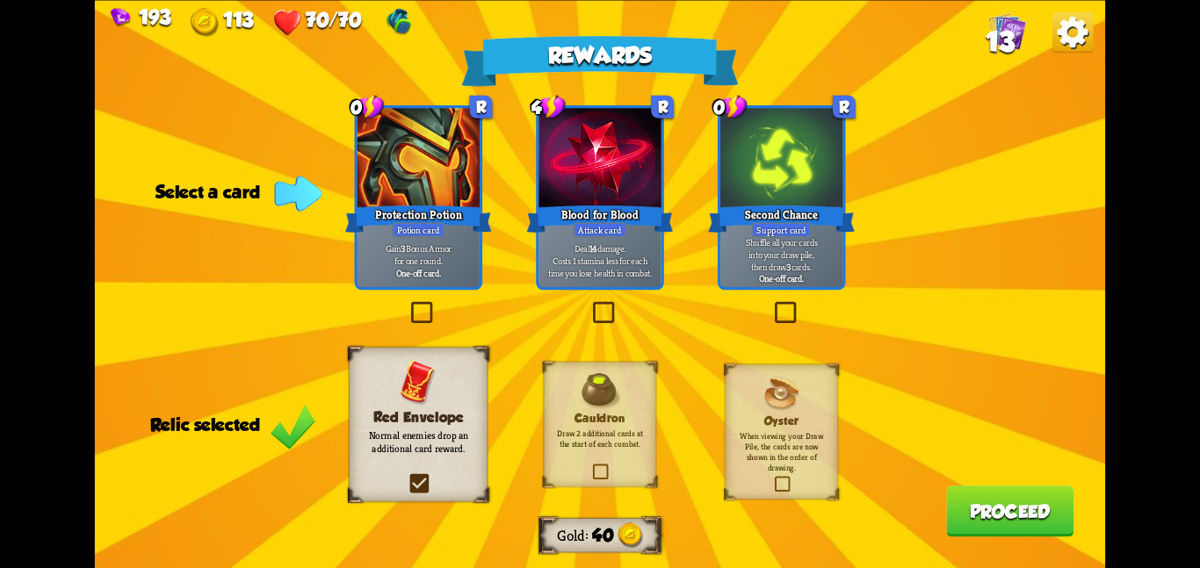 The height and width of the screenshot is (568, 1200). Describe the element at coordinates (600, 229) in the screenshot. I see `div: Attack card` at that location.